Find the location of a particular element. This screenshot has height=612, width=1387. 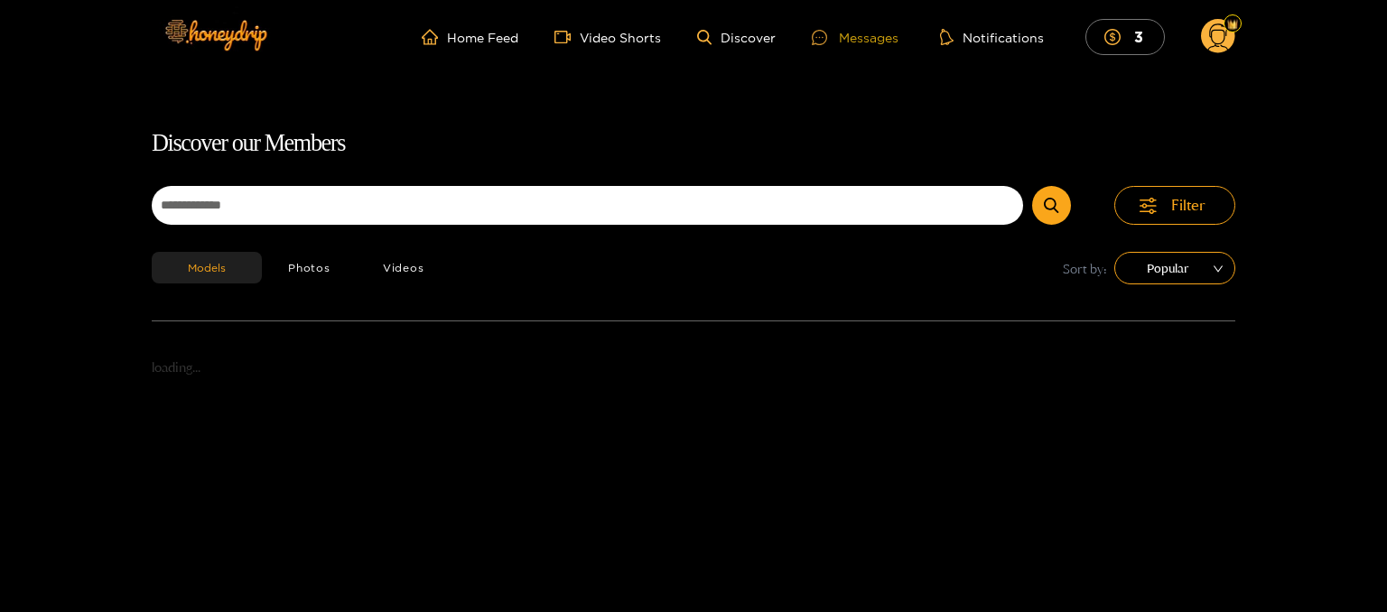

button: Models is located at coordinates (207, 267).